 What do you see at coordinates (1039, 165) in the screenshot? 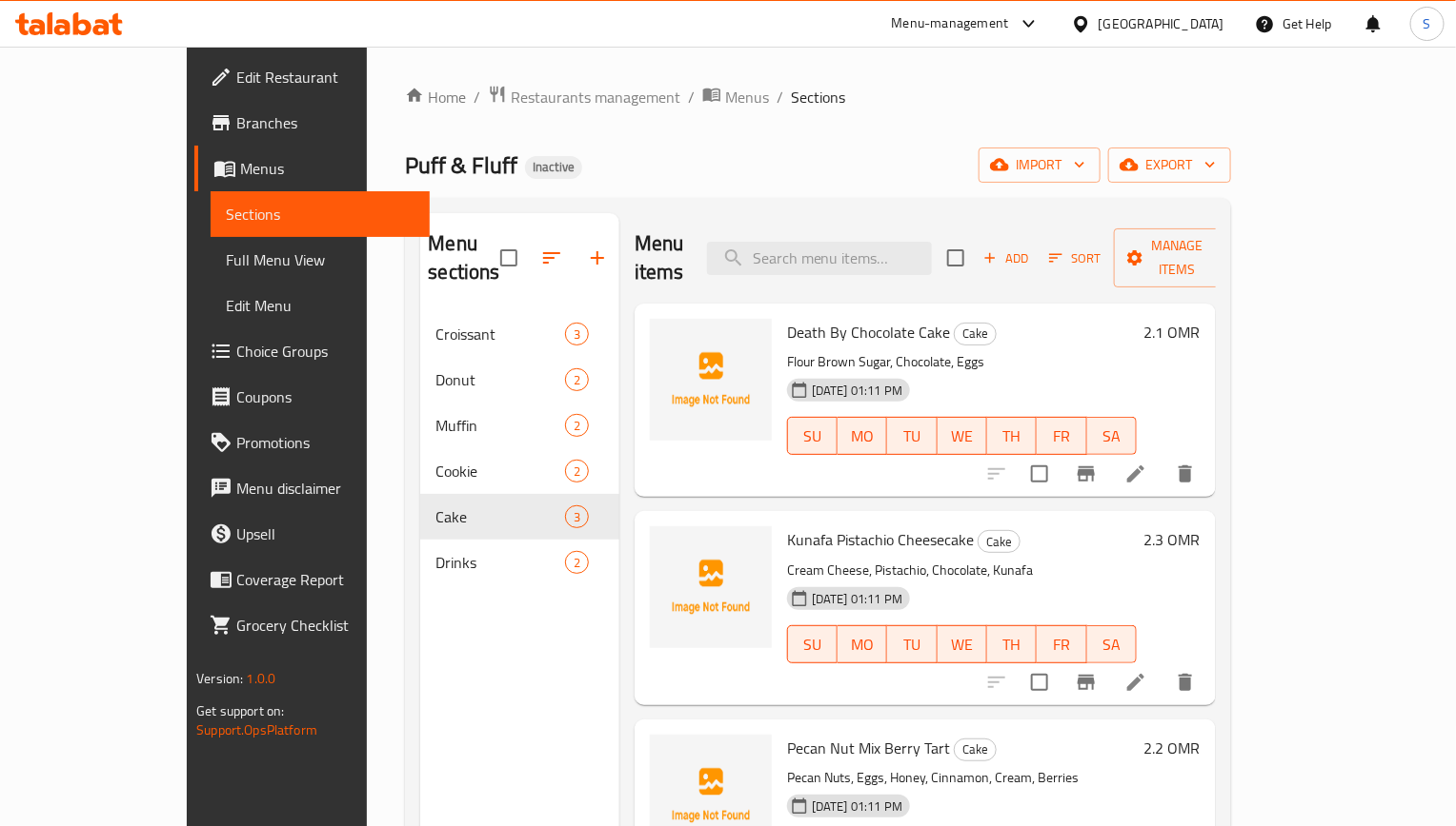
I see `button: import` at bounding box center [1039, 165].